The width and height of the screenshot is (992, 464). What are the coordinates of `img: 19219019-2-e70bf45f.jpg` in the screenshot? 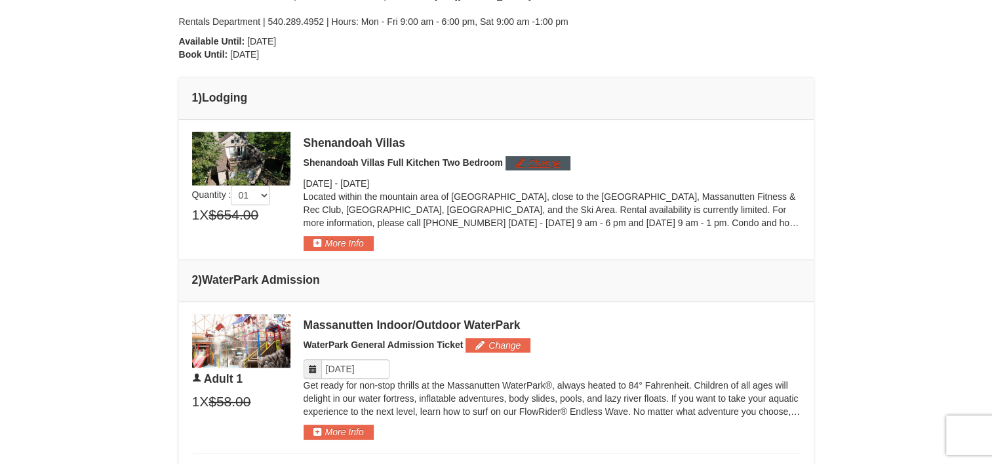 It's located at (241, 159).